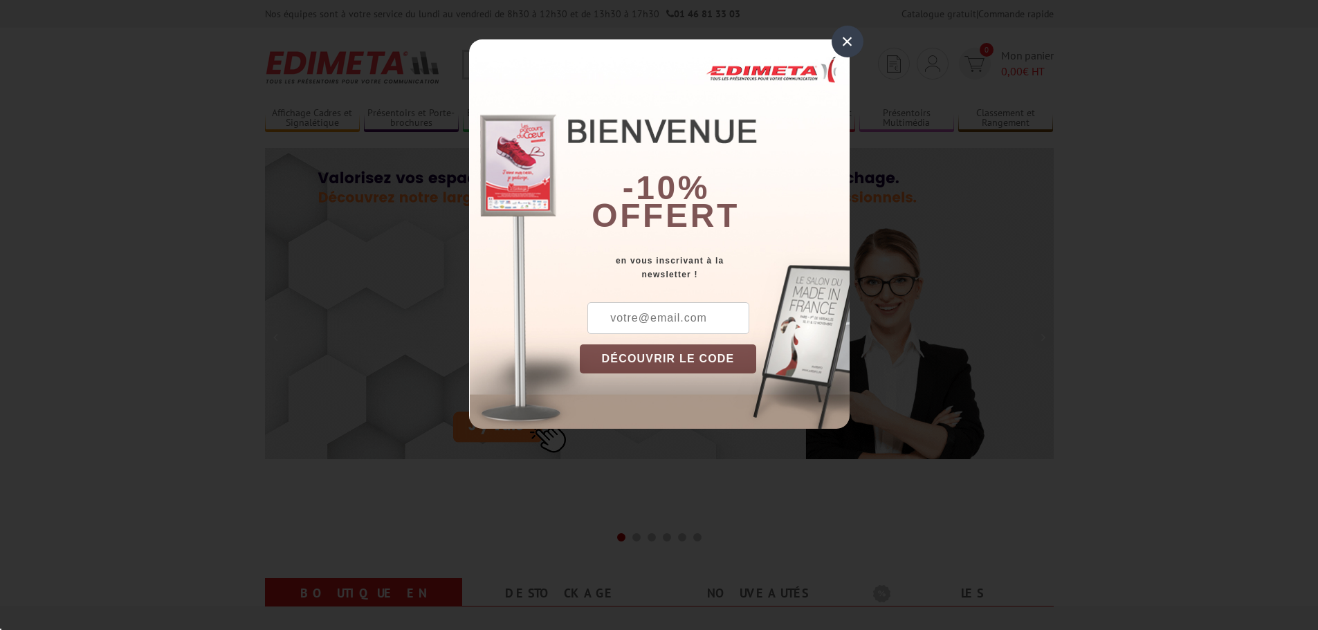 The width and height of the screenshot is (1318, 630). What do you see at coordinates (668, 318) in the screenshot?
I see `input: votre@email.com` at bounding box center [668, 318].